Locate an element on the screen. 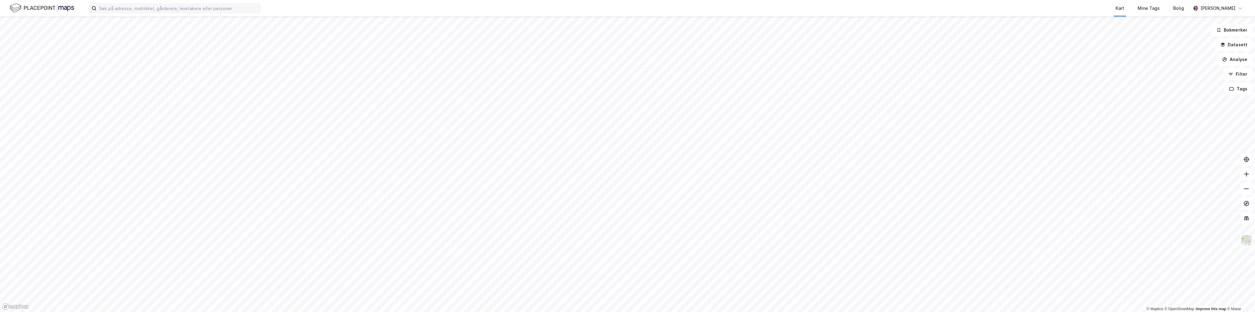 Image resolution: width=1255 pixels, height=312 pixels. a: Mapbox is located at coordinates (1155, 309).